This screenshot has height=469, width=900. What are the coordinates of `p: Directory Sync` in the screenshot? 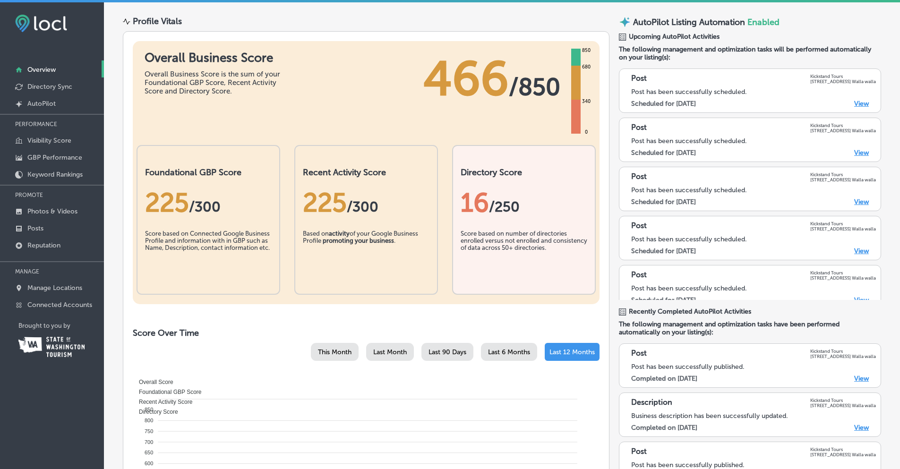 It's located at (50, 86).